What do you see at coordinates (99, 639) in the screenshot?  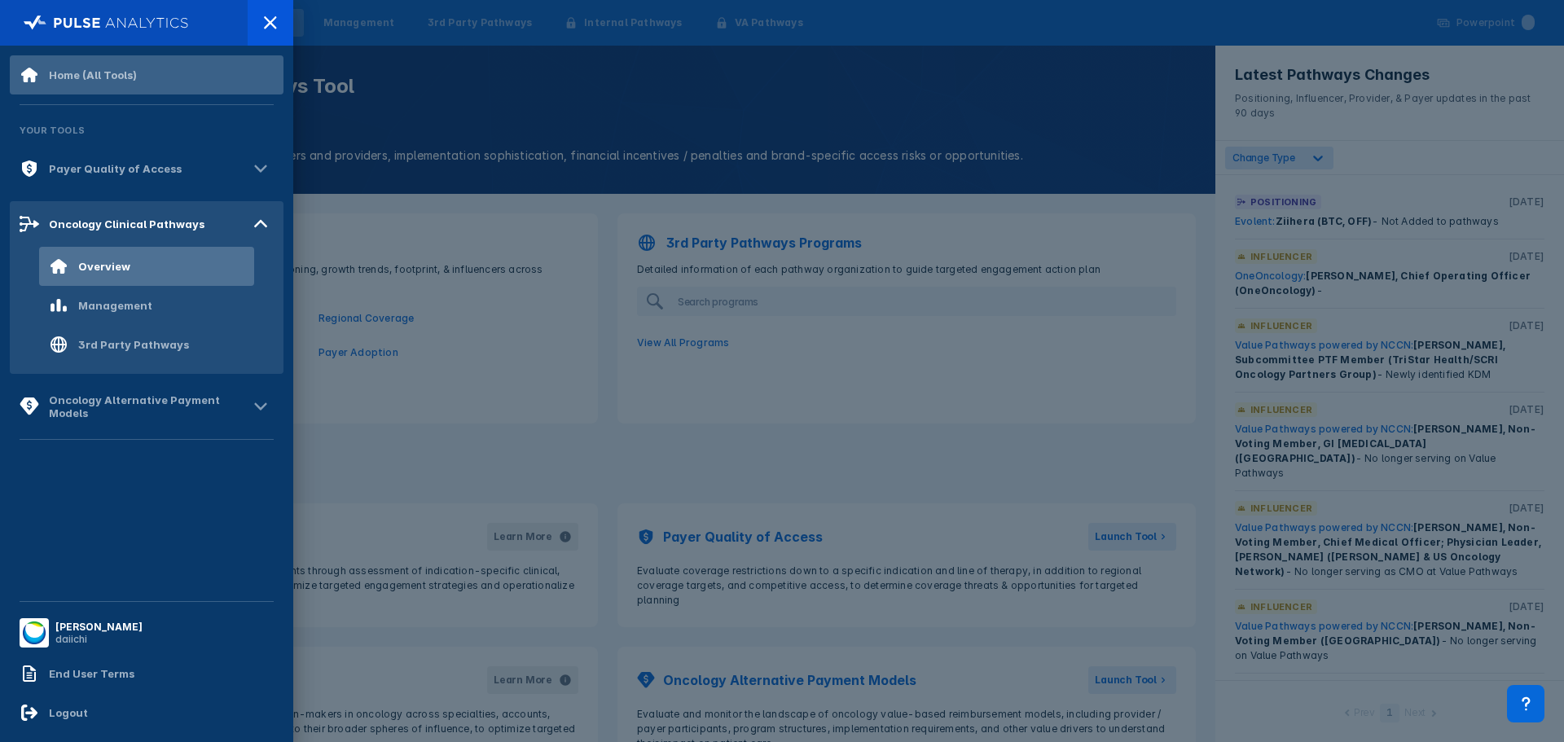 I see `div: daiichi` at bounding box center [99, 639].